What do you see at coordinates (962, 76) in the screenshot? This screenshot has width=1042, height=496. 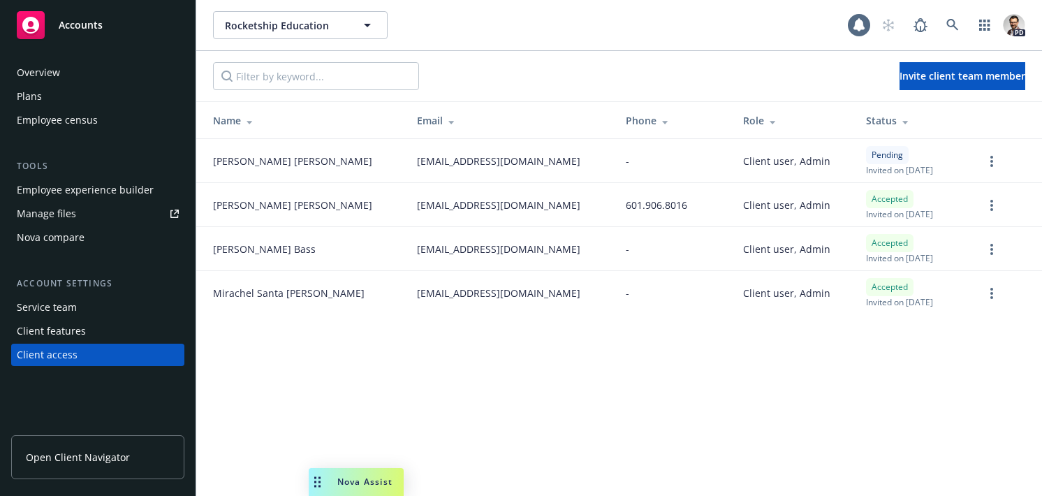 I see `button: Invite client team member` at bounding box center [962, 76].